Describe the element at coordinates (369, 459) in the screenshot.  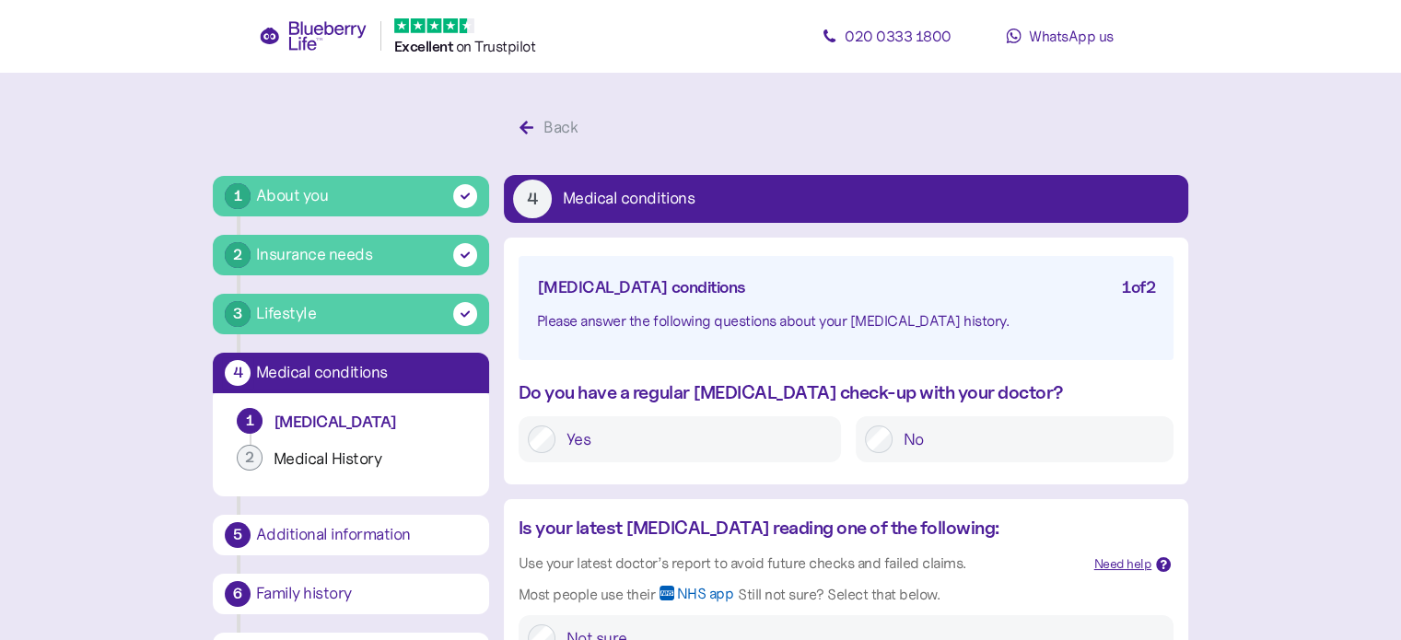
I see `div: Medical History` at that location.